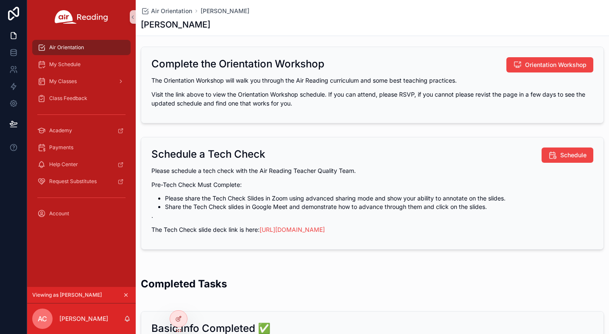  What do you see at coordinates (65, 64) in the screenshot?
I see `span: My Schedule` at bounding box center [65, 64].